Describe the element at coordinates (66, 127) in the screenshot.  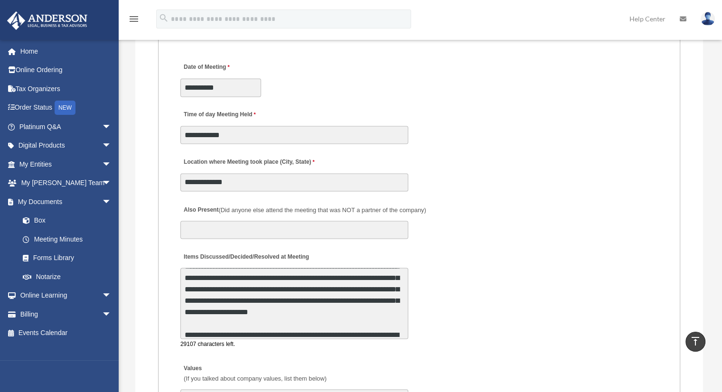
I see `a: Platinum Q&Aarrow_drop_down` at that location.